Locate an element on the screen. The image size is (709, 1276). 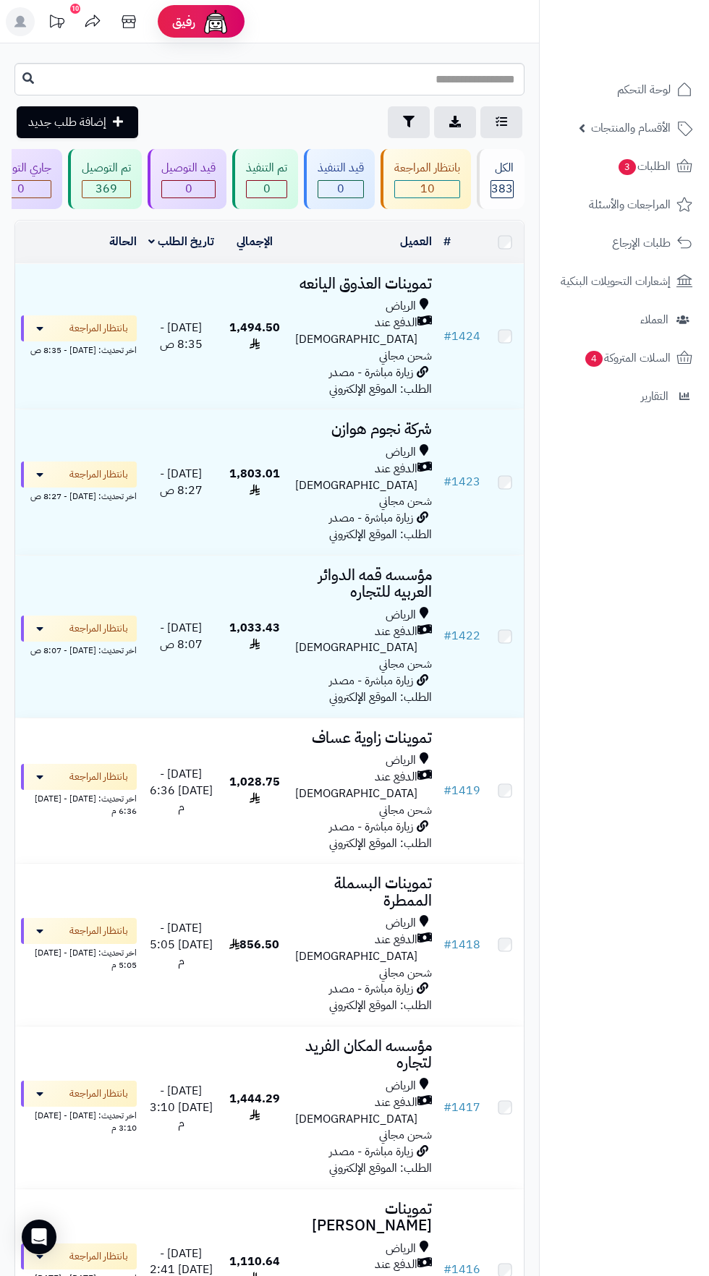
span: لوحة التحكم is located at coordinates (644, 90).